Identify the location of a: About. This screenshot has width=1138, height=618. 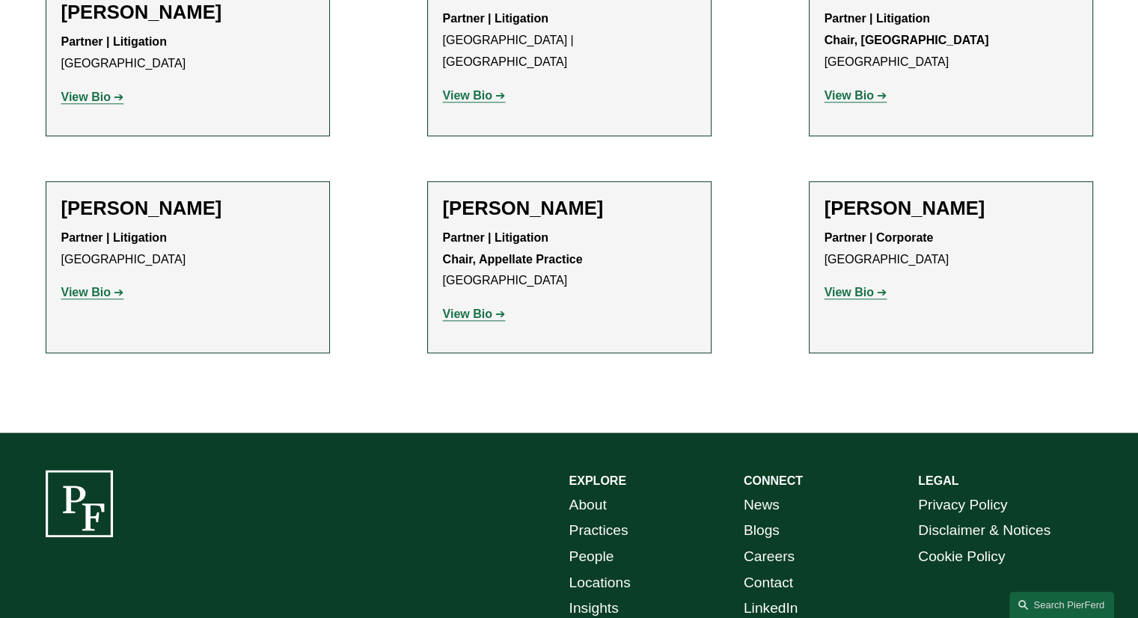
(588, 505).